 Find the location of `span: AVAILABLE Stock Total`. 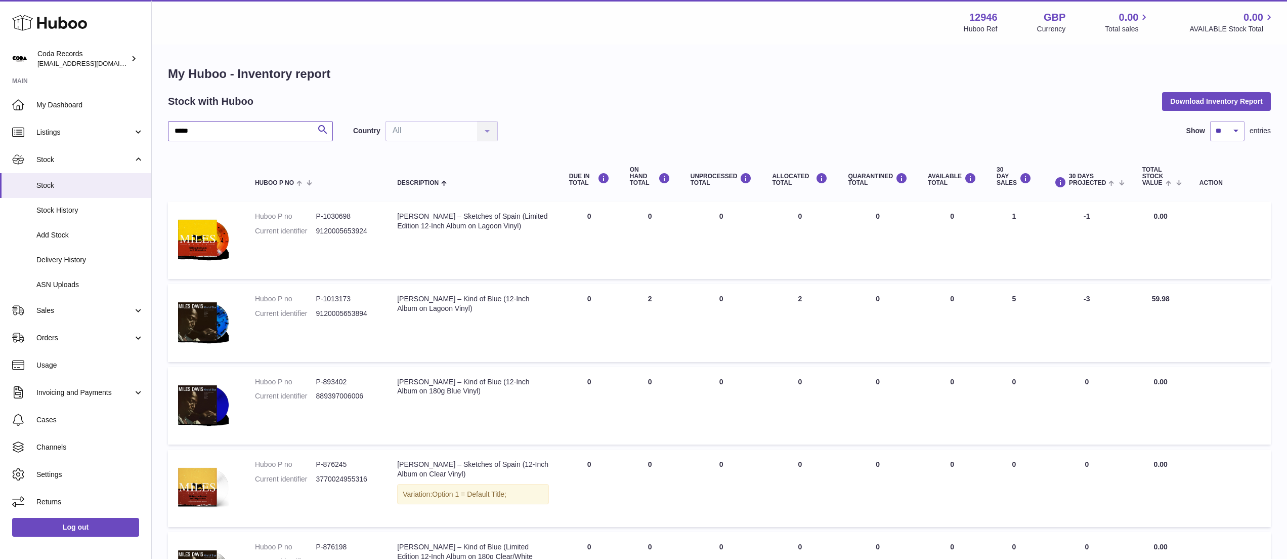

span: AVAILABLE Stock Total is located at coordinates (1232, 29).